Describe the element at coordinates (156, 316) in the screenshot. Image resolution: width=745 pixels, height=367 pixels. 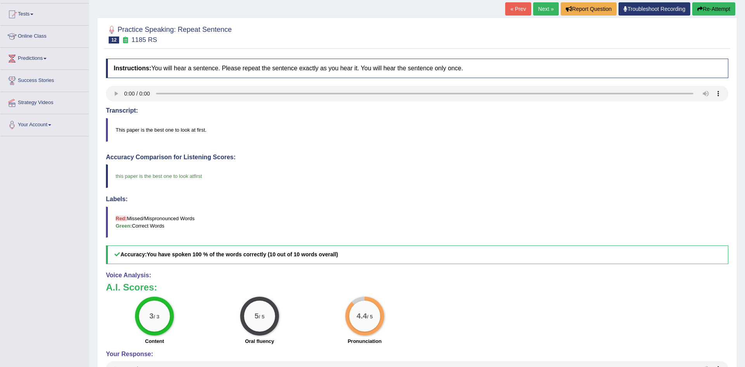
I see `small: / 3` at that location.